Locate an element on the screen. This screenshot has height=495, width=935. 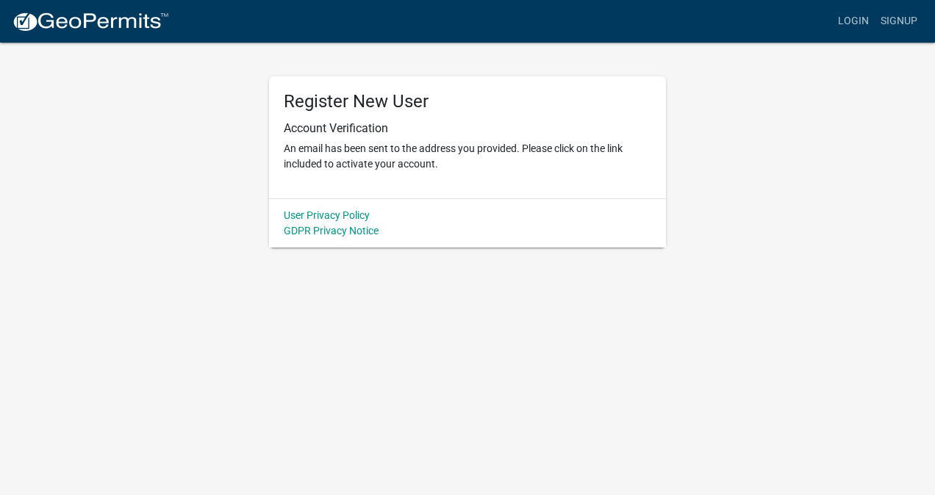
a: Login is located at coordinates (854, 21).